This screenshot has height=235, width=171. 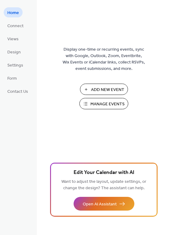 What do you see at coordinates (104, 173) in the screenshot?
I see `span: Edit Your Calendar with AI` at bounding box center [104, 173].